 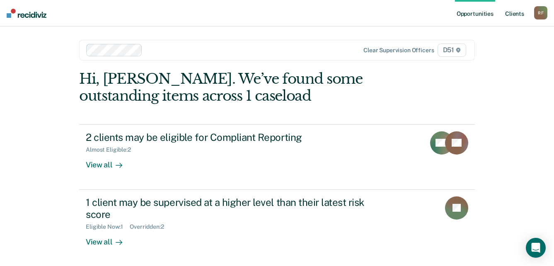 What do you see at coordinates (231, 208) in the screenshot?
I see `div: 1 client may be supervised at a higher level than their latest risk score` at bounding box center [231, 208].